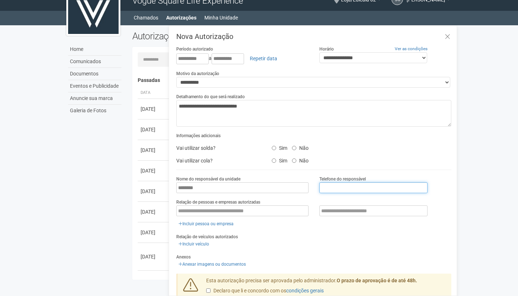  What do you see at coordinates (212, 264) in the screenshot?
I see `a: Anexar imagens ou documentos` at bounding box center [212, 264].